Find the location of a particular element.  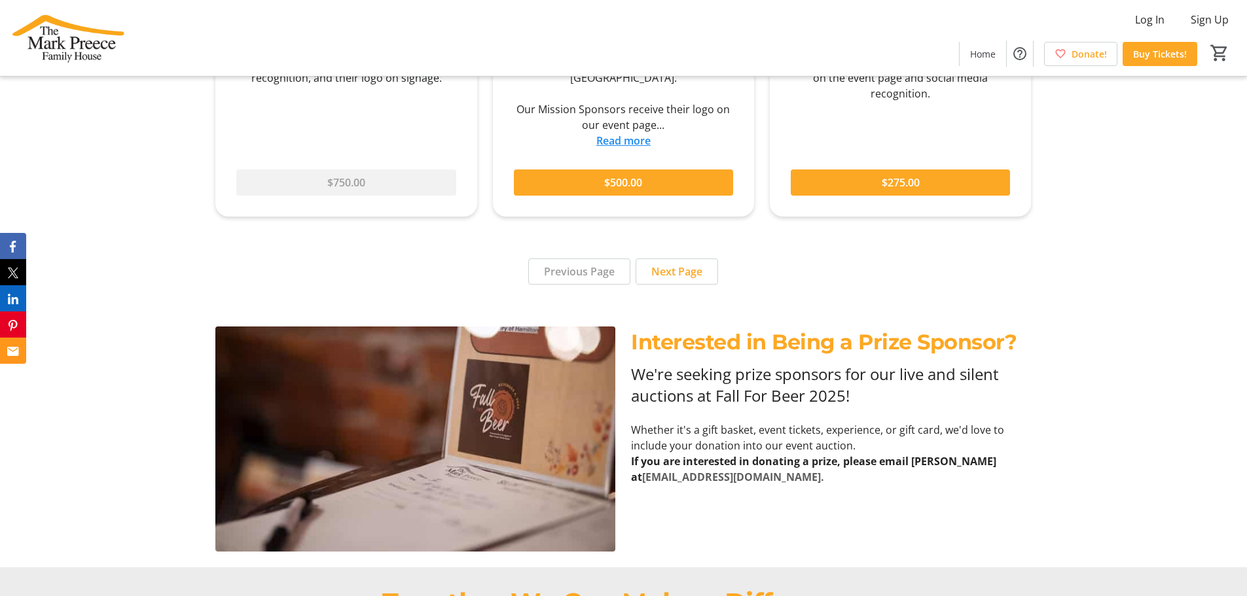

button: Log In is located at coordinates (1150, 20).